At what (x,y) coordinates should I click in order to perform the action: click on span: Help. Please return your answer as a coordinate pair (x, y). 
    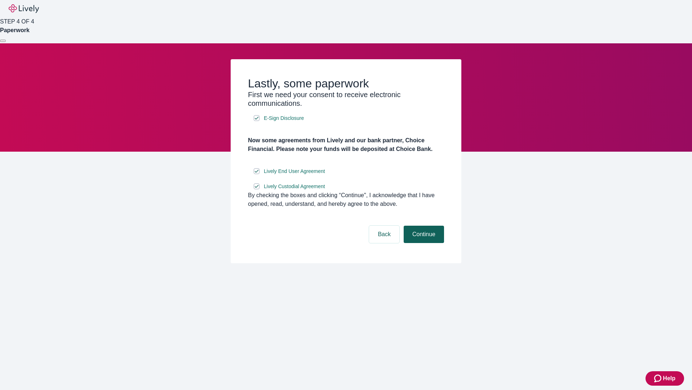
    Looking at the image, I should click on (669, 378).